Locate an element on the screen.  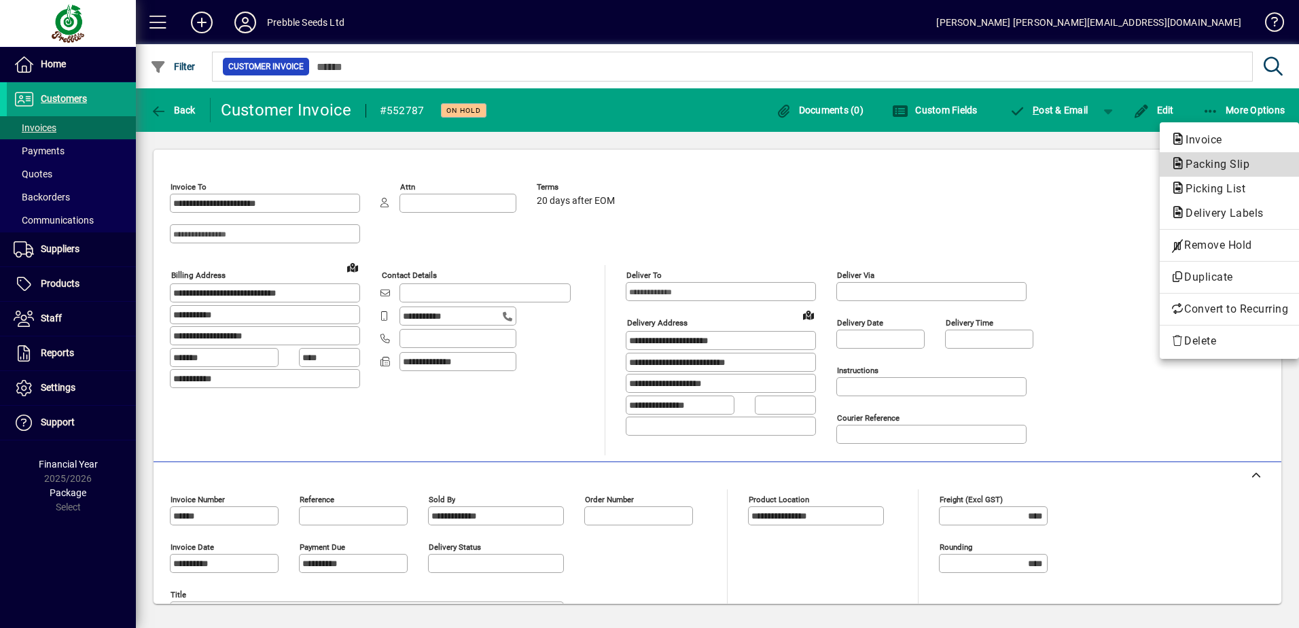
span: Duplicate is located at coordinates (1229, 277).